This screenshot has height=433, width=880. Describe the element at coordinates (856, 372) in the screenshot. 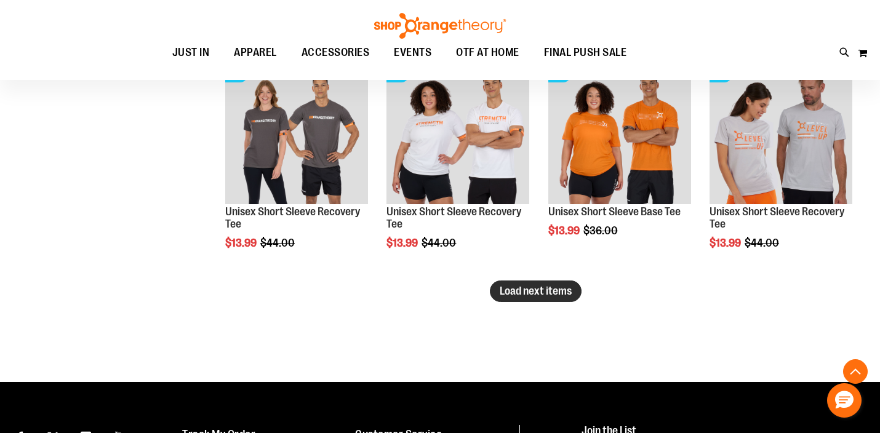

I see `button: Back To Top` at that location.